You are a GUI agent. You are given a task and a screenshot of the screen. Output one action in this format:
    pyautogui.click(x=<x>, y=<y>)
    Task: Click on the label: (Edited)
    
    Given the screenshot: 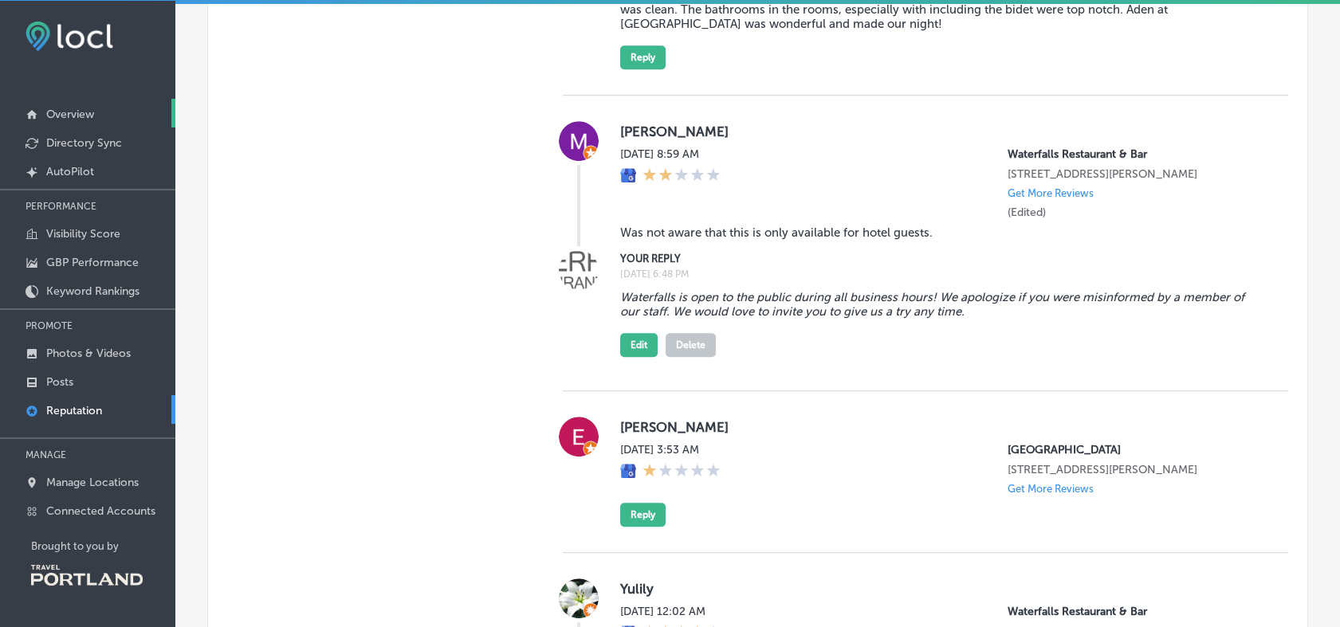 What is the action you would take?
    pyautogui.click(x=1027, y=212)
    